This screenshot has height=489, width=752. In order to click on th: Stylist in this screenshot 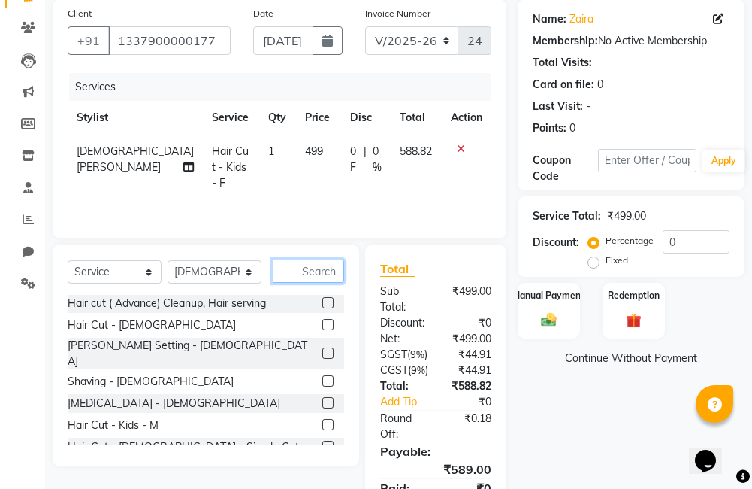, I will do `click(135, 117)`.